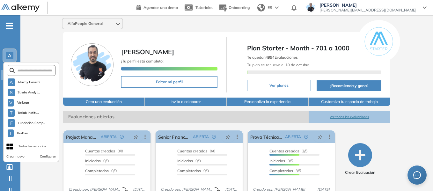 The width and height of the screenshot is (433, 191). I want to click on a: Agendar una demo, so click(157, 7).